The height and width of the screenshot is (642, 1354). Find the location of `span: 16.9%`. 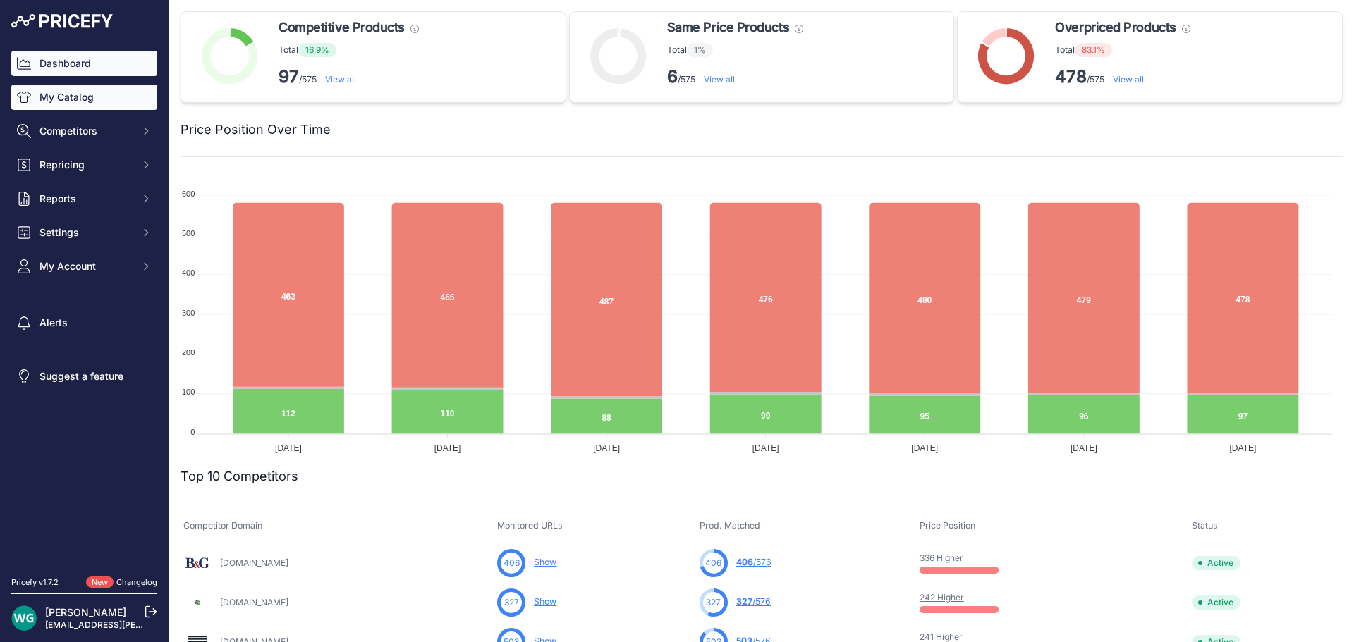

span: 16.9% is located at coordinates (317, 50).